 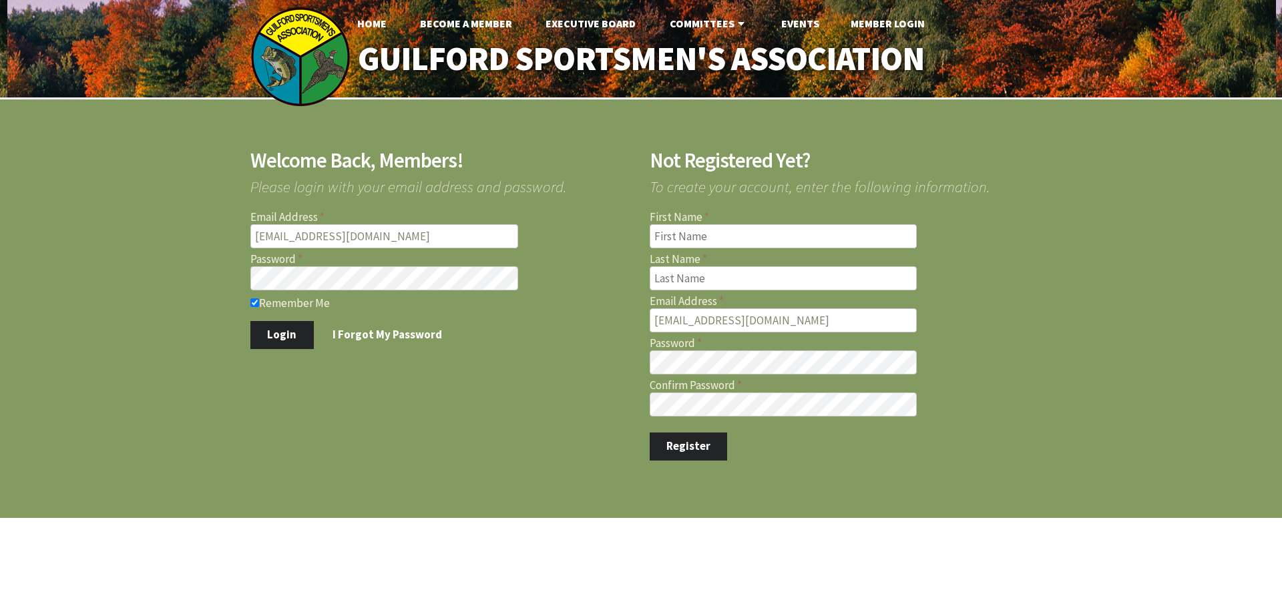 What do you see at coordinates (841, 385) in the screenshot?
I see `label: Confirm Password` at bounding box center [841, 385].